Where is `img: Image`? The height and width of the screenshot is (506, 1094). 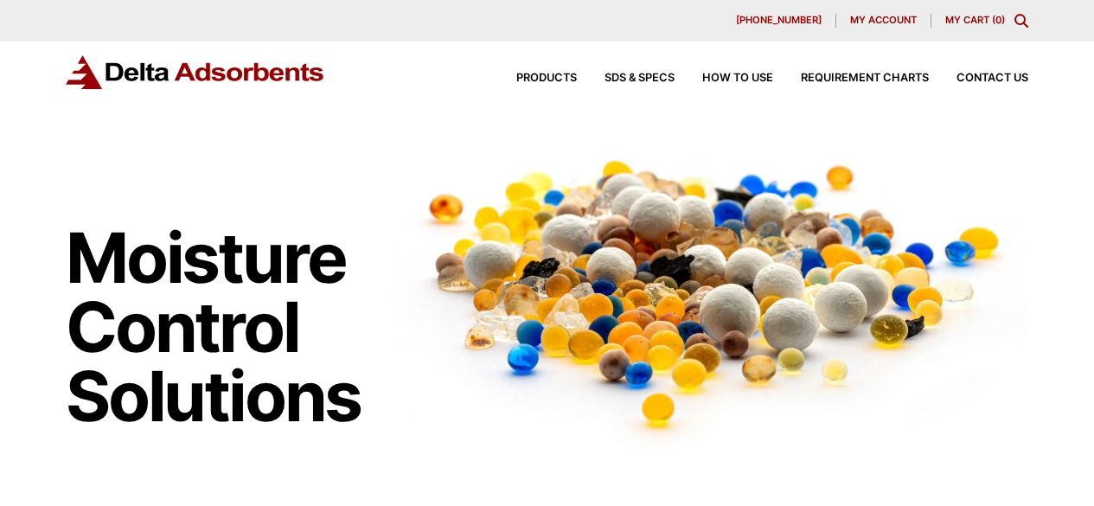
img: Image is located at coordinates (709, 292).